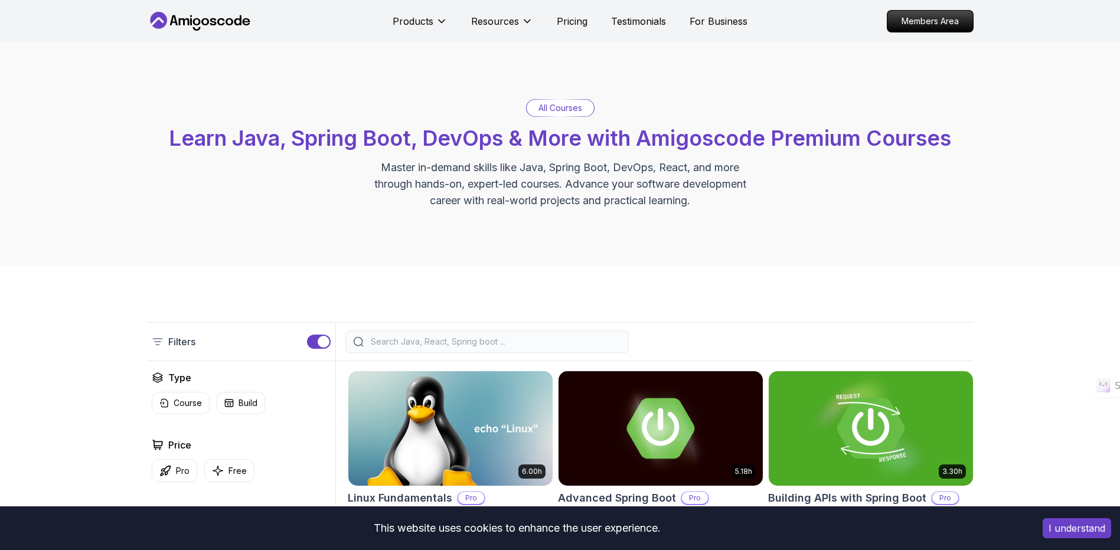 The width and height of the screenshot is (1120, 550). What do you see at coordinates (532, 472) in the screenshot?
I see `p: 6.00h` at bounding box center [532, 472].